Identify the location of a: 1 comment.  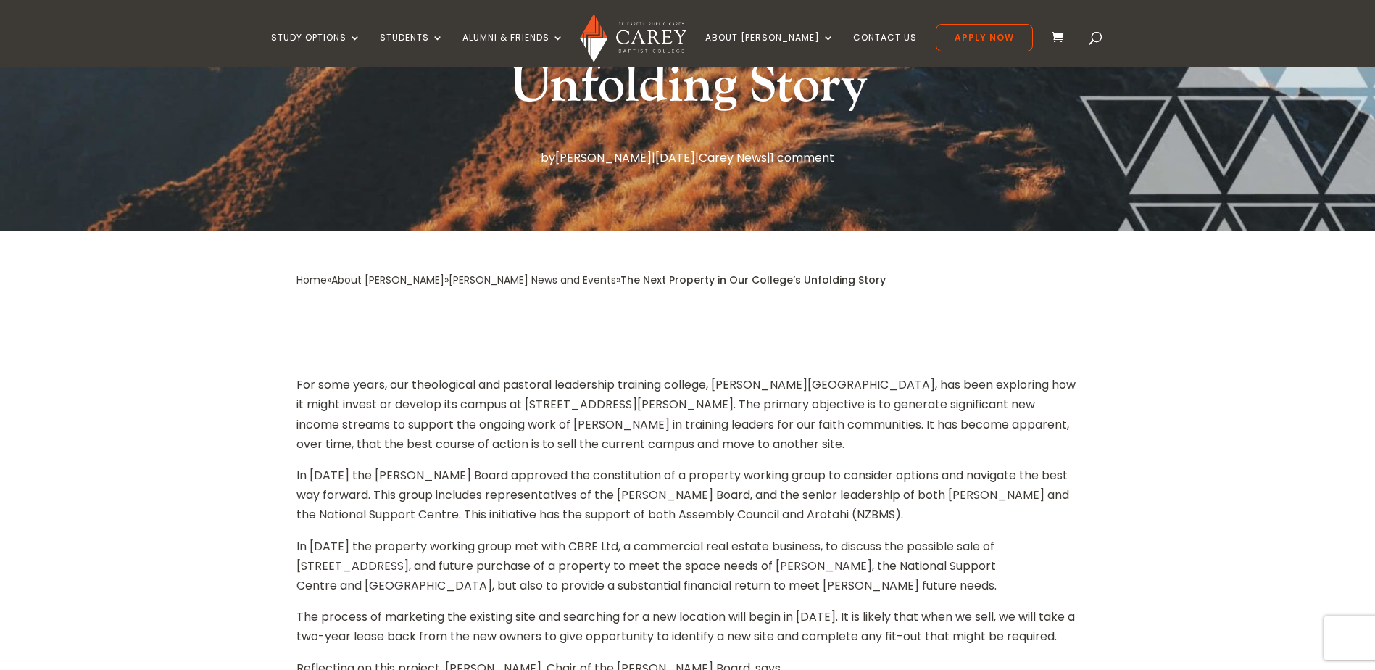
(802, 157).